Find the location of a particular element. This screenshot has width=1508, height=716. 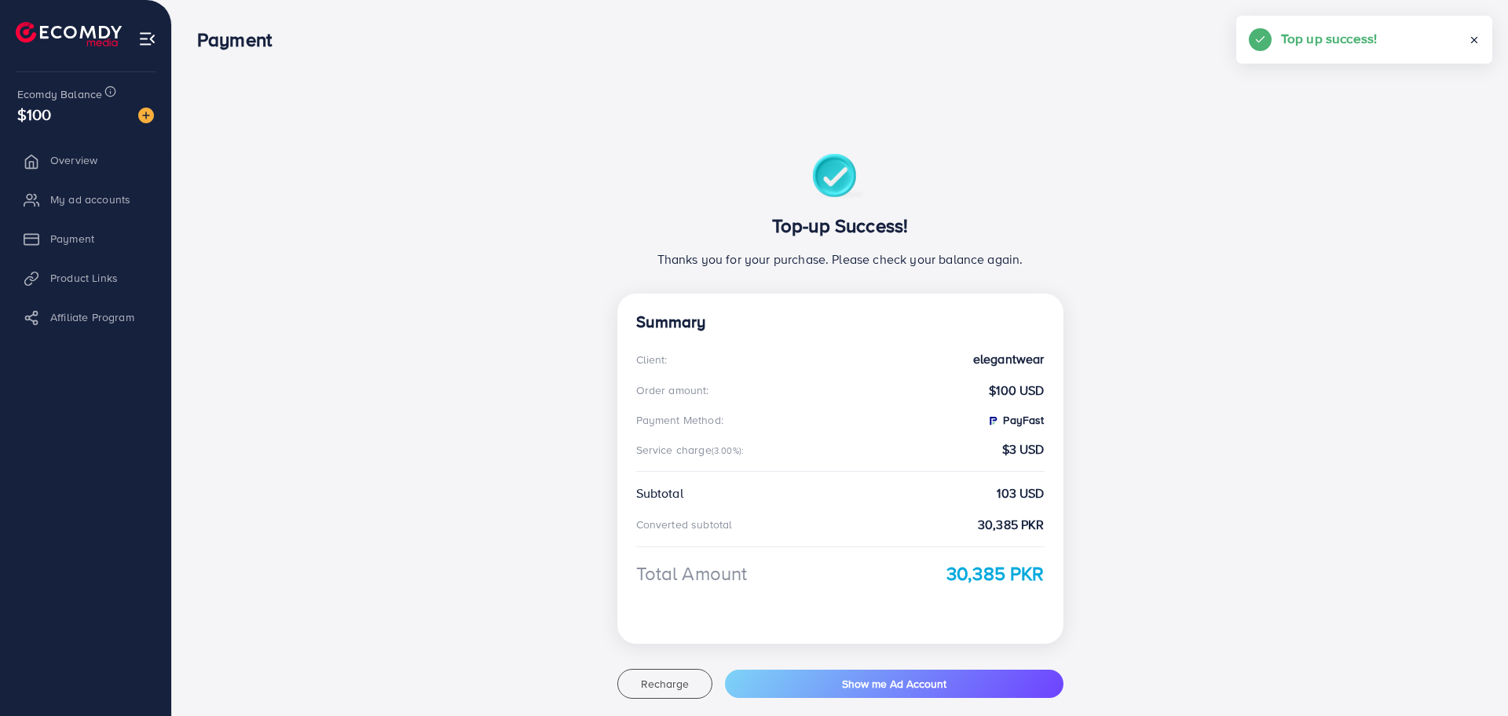

span: $100 is located at coordinates (35, 114).